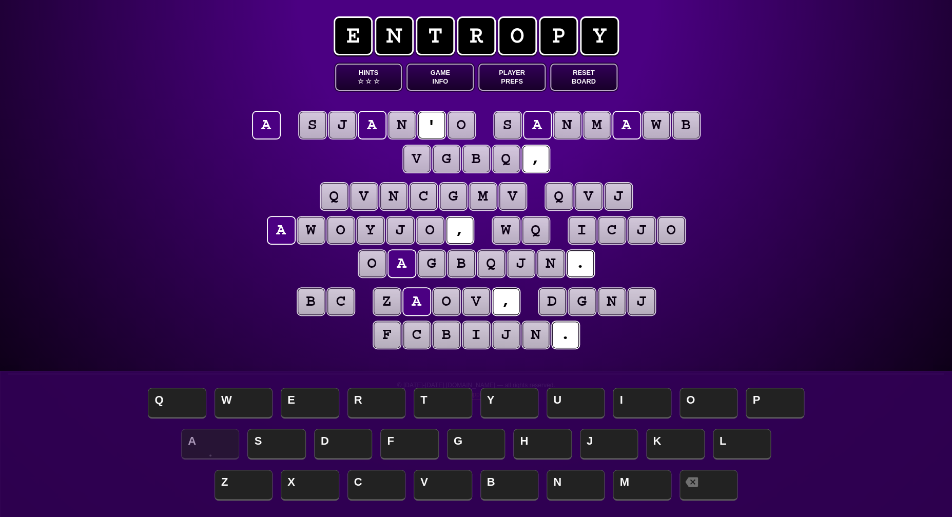  Describe the element at coordinates (243, 403) in the screenshot. I see `span: W` at that location.